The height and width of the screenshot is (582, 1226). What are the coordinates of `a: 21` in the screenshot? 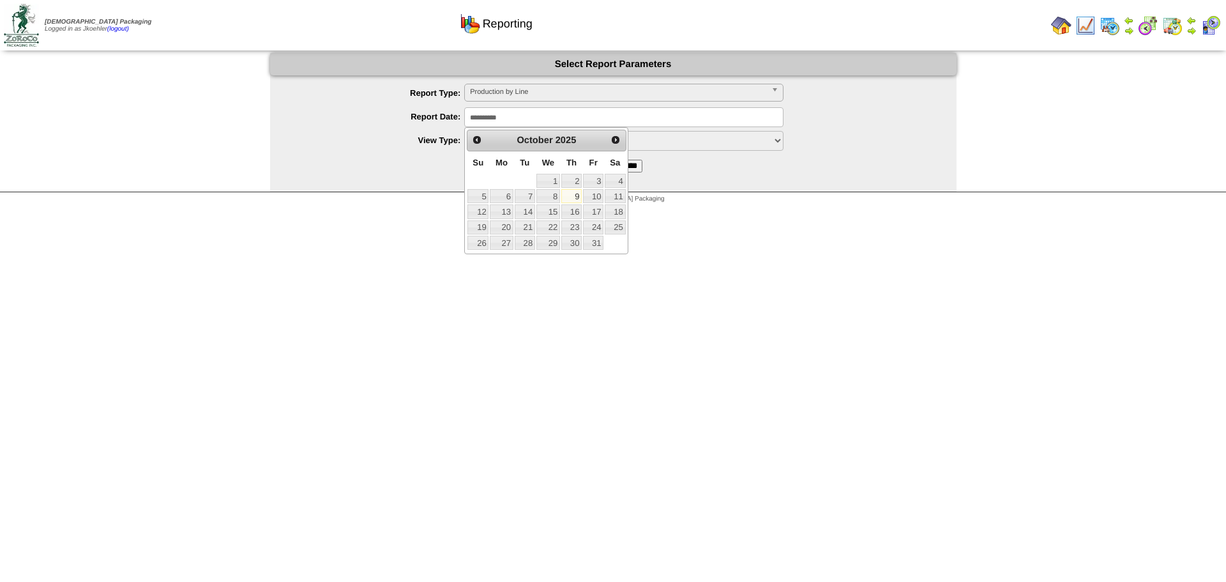 It's located at (525, 227).